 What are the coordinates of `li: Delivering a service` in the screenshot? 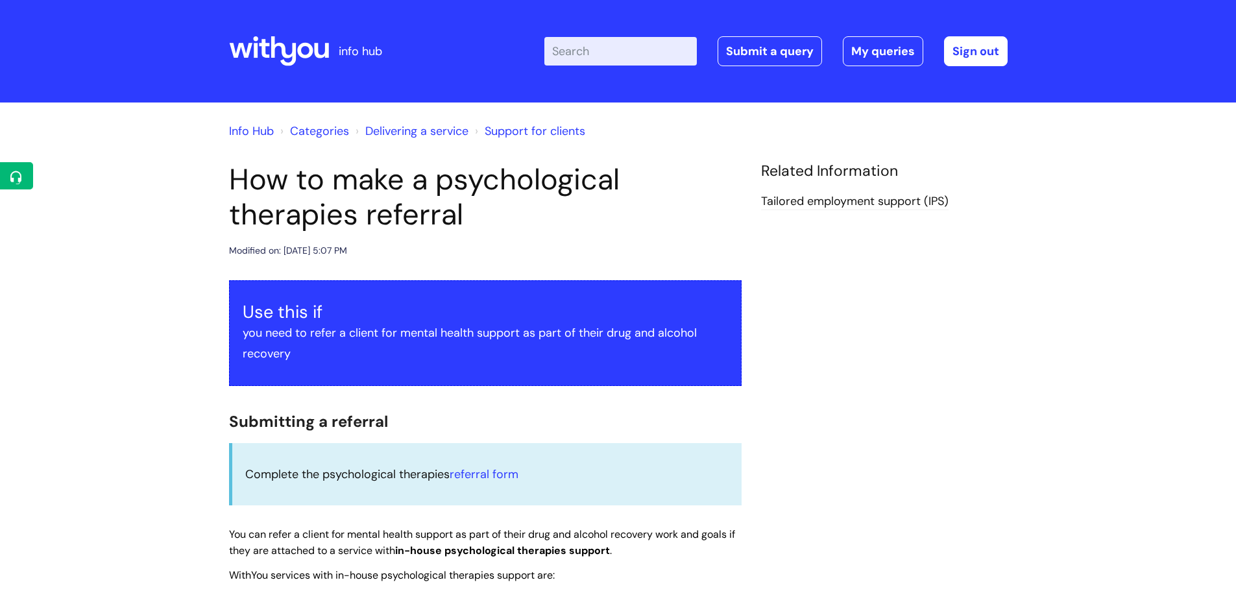 It's located at (410, 131).